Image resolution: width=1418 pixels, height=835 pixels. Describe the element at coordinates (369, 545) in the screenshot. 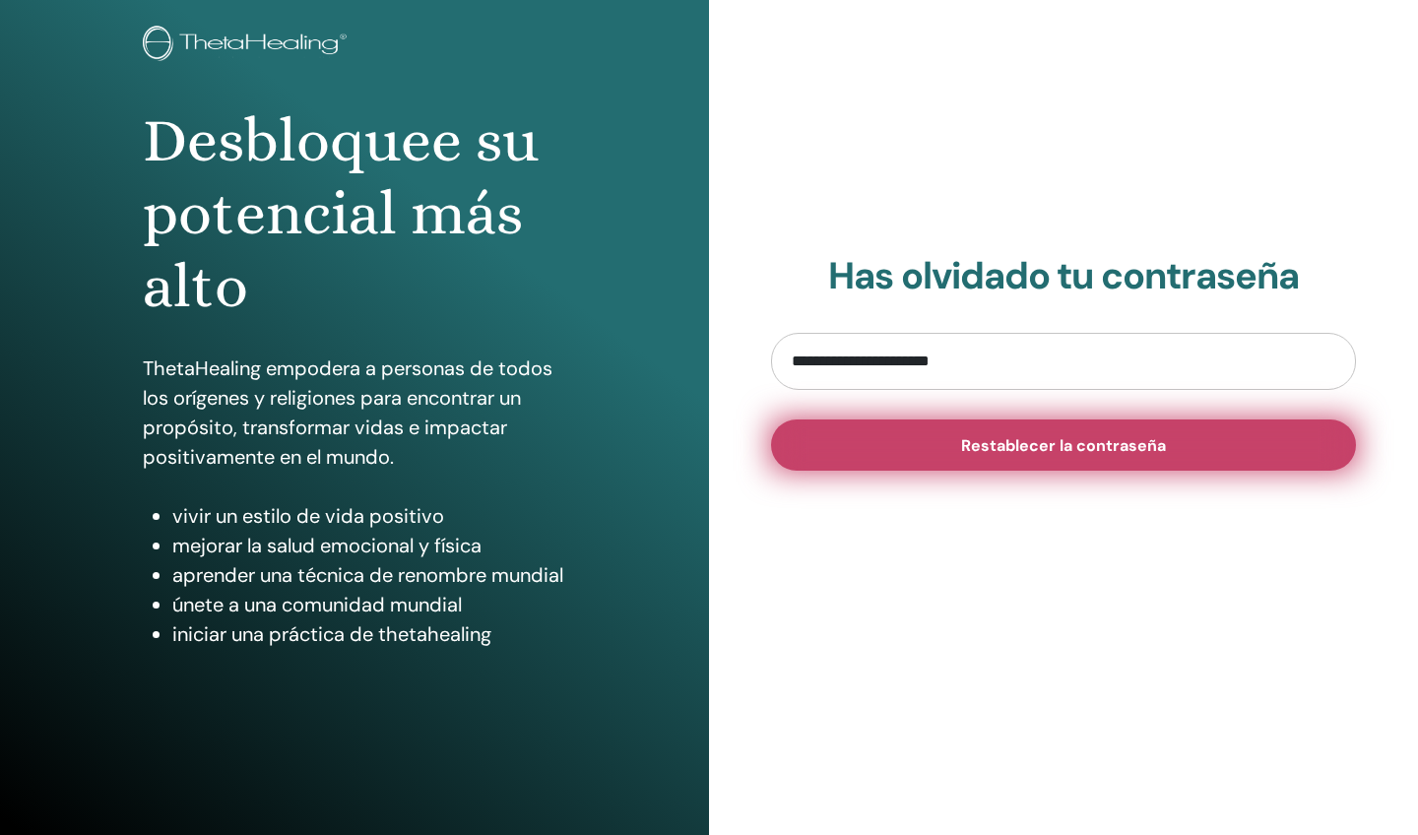

I see `li: mejorar la salud emocional y física` at that location.